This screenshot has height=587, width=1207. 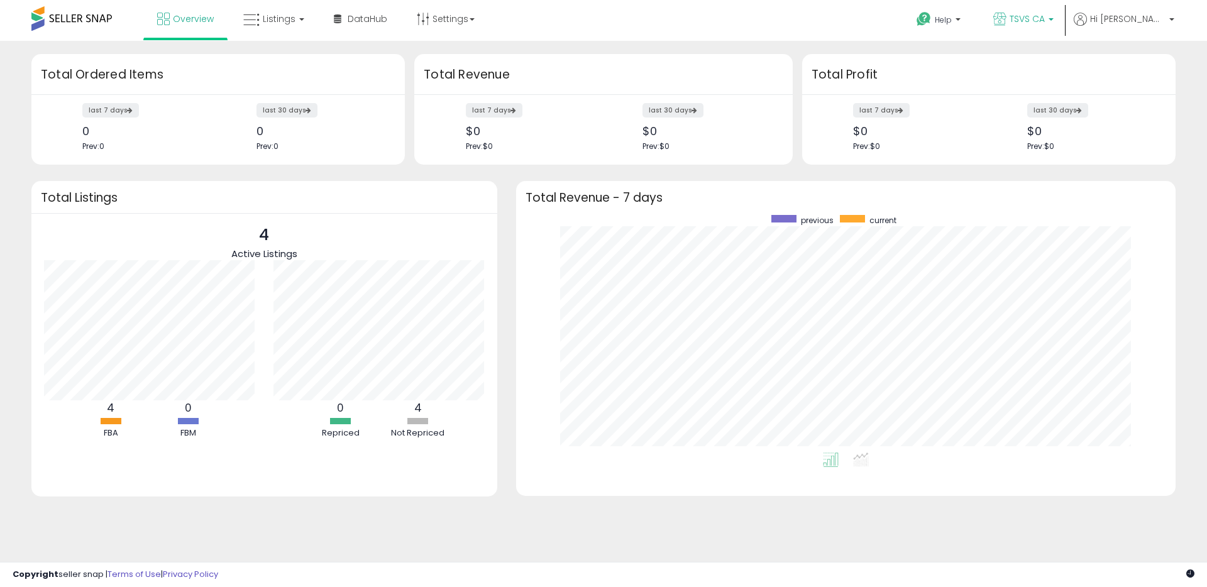 What do you see at coordinates (943, 19) in the screenshot?
I see `span: Help` at bounding box center [943, 19].